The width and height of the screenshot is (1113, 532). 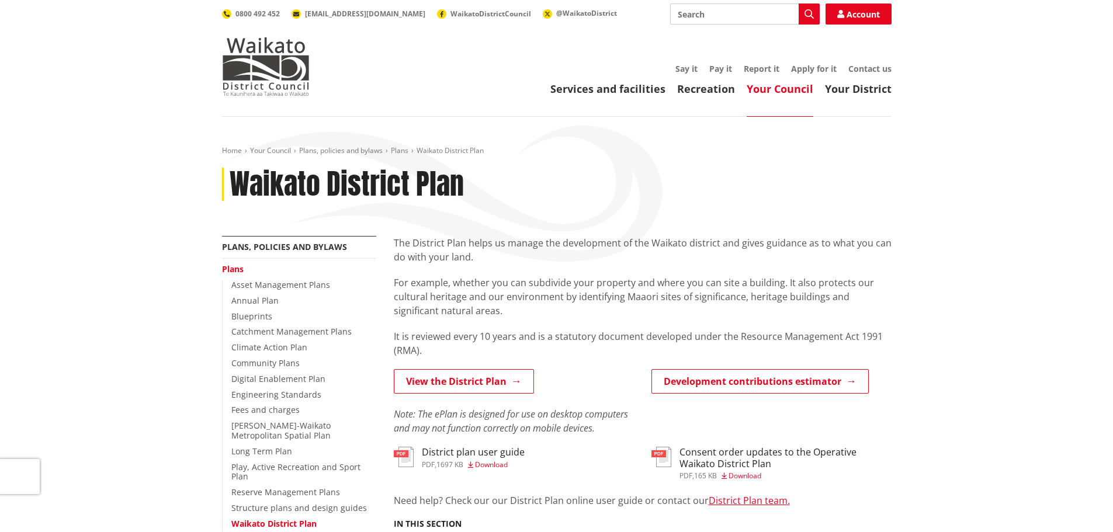 What do you see at coordinates (266, 67) in the screenshot?
I see `img: Waikato District Council - Te Kaunihera aa Takiwaa o Waikato` at bounding box center [266, 67].